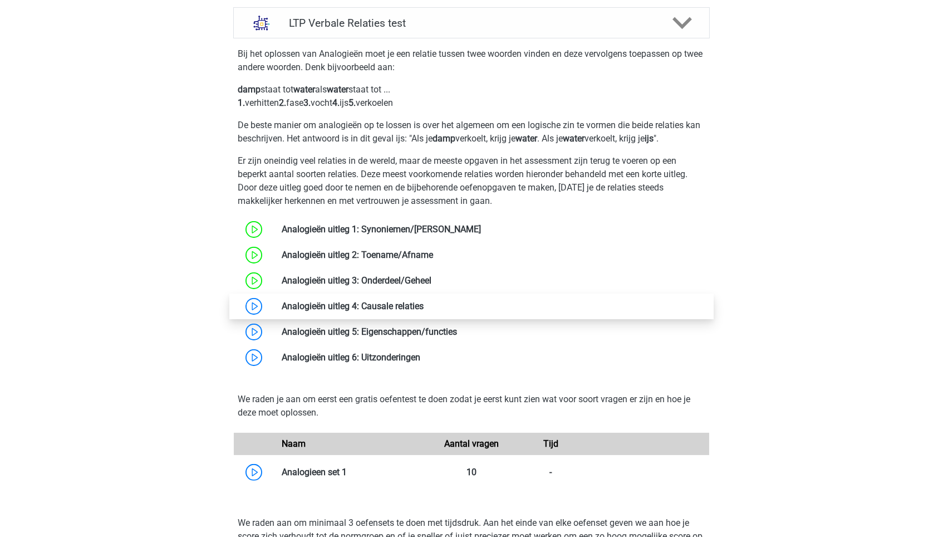 The height and width of the screenshot is (537, 943). I want to click on p: De beste manier om analogieën op te lossen is over het algemeen om een logische zin te vormen die..., so click(472, 132).